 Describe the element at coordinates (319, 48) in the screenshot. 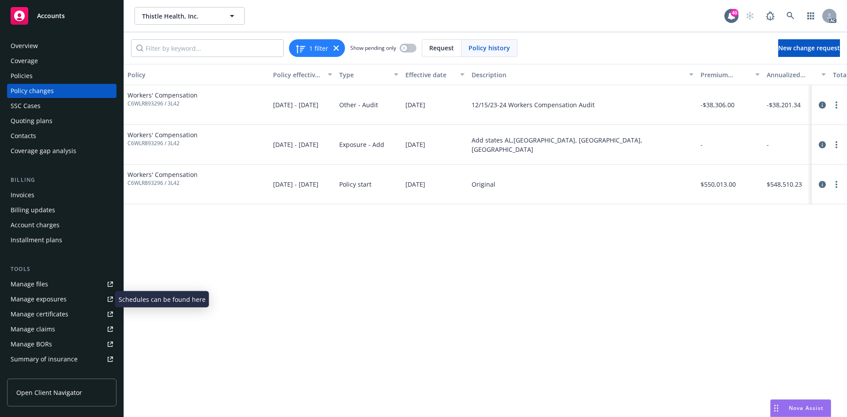

I see `span: 1 filter` at that location.